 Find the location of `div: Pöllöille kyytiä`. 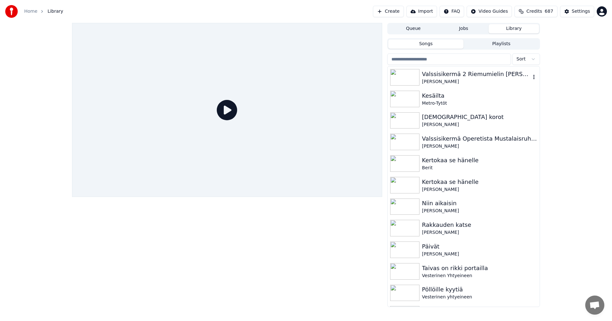

div: Pöllöille kyytiä is located at coordinates (479, 290).